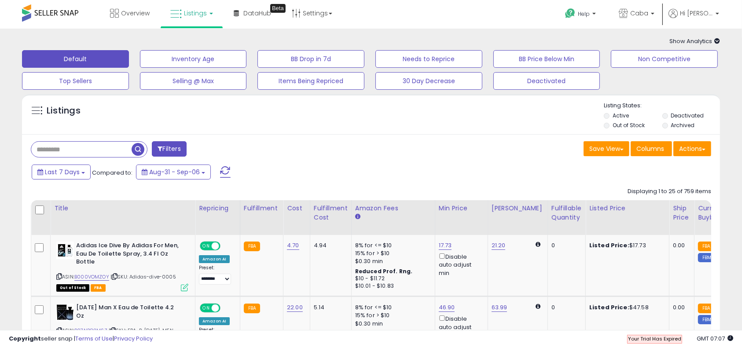 The width and height of the screenshot is (742, 348). Describe the element at coordinates (112, 172) in the screenshot. I see `span: Compared to:` at that location.